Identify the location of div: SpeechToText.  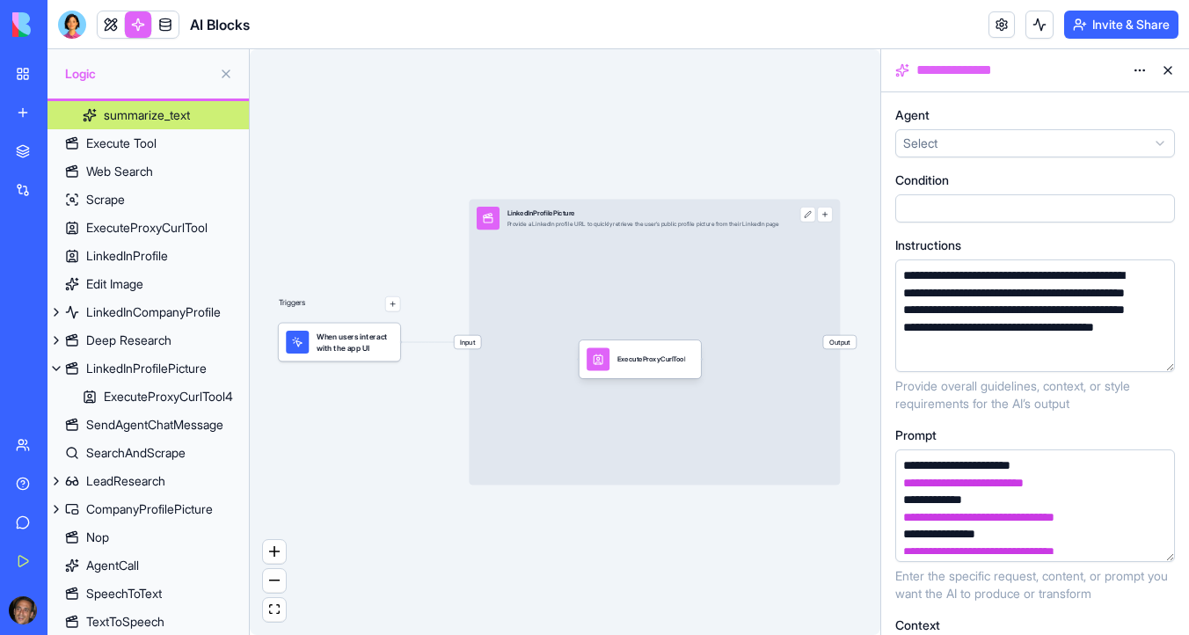
(124, 594).